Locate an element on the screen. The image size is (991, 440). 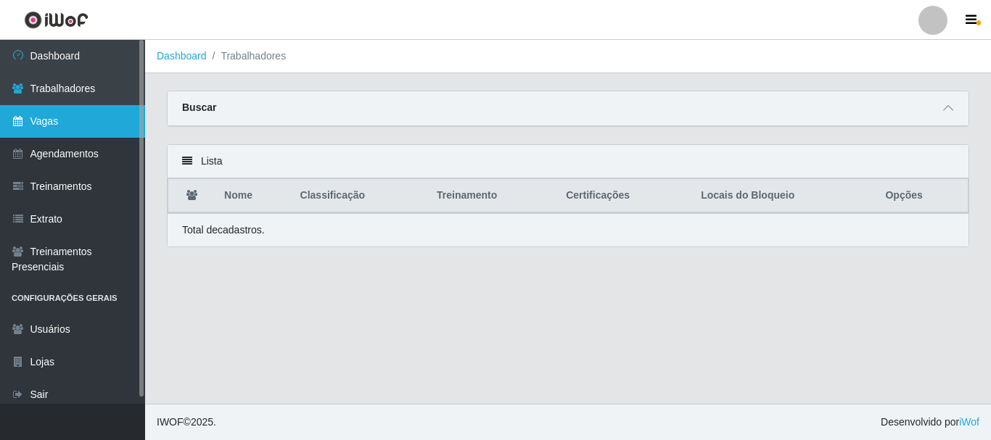
span: IWOF is located at coordinates (170, 422).